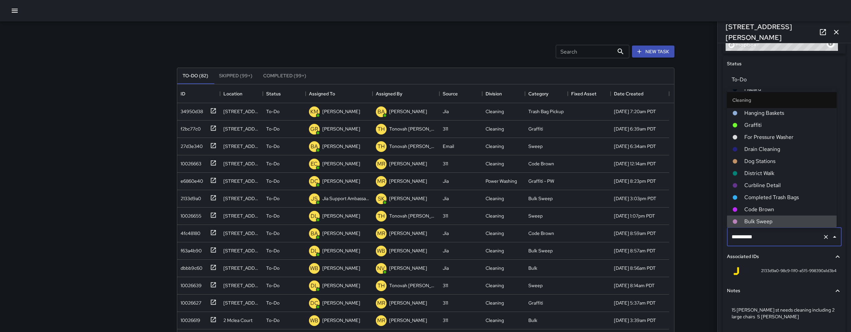 This screenshot has height=332, width=851. What do you see at coordinates (635, 111) in the screenshot?
I see `div: 9/24/2025, 7:20am PDT` at bounding box center [635, 111].